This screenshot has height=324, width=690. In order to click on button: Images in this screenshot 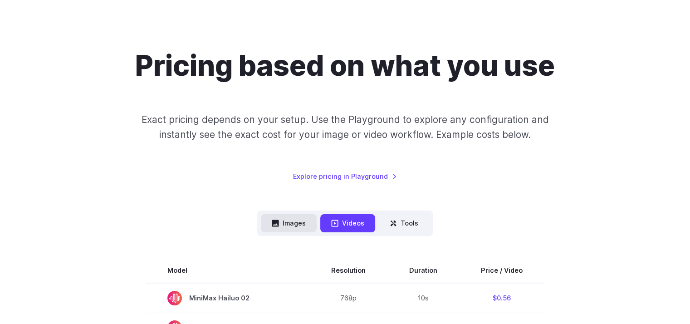, I will do `click(289, 223)`.